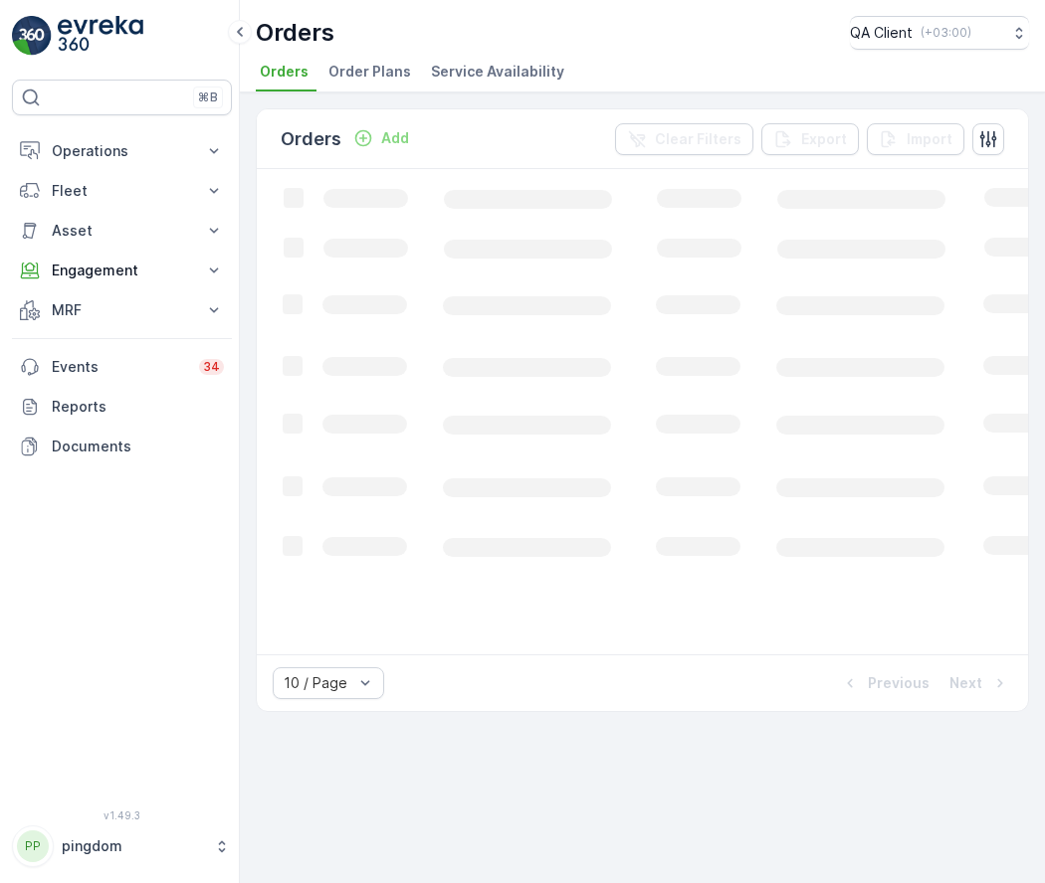 The width and height of the screenshot is (1045, 883). I want to click on button: Fleet, so click(121, 191).